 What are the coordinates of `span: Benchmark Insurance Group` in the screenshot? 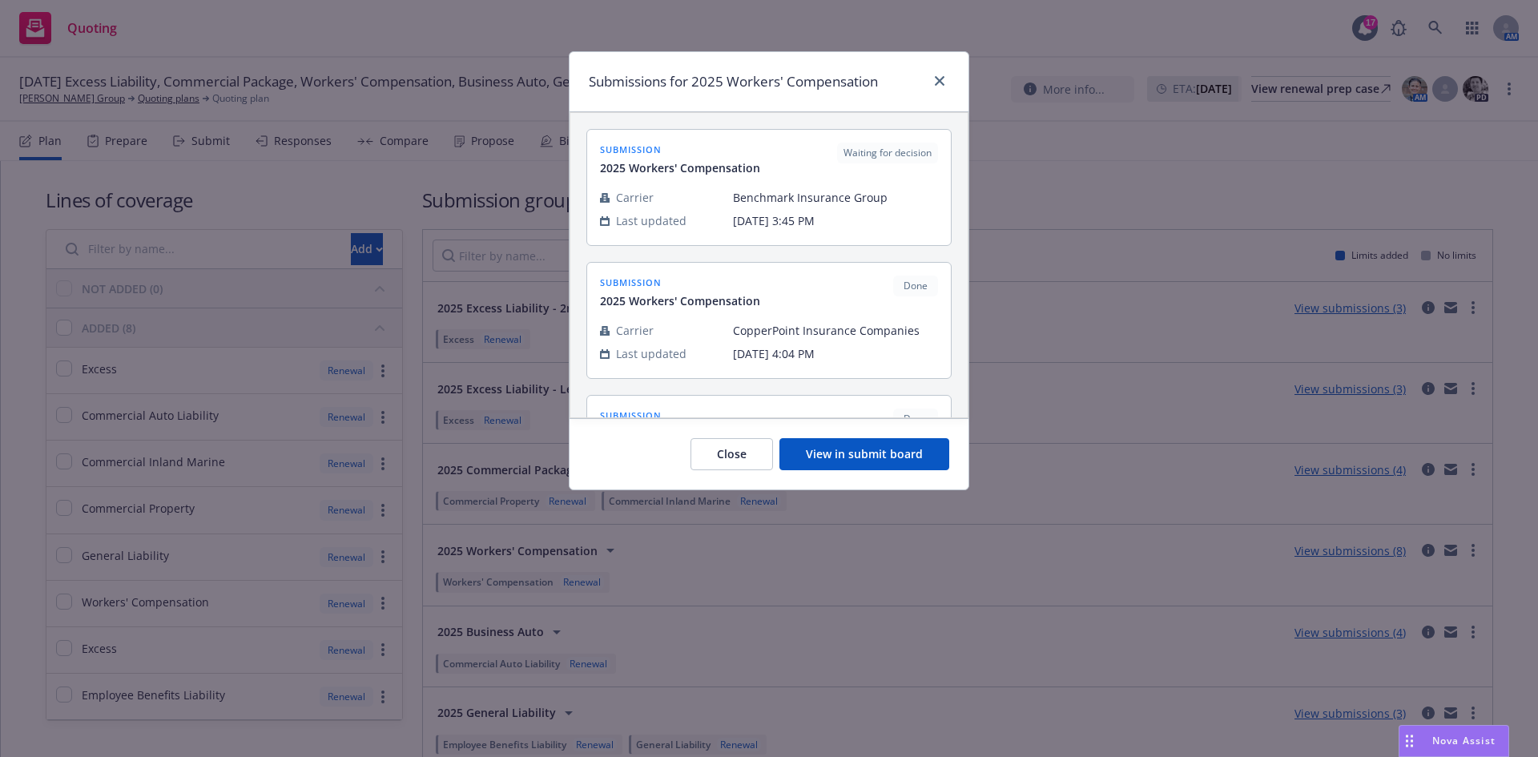 It's located at (835, 197).